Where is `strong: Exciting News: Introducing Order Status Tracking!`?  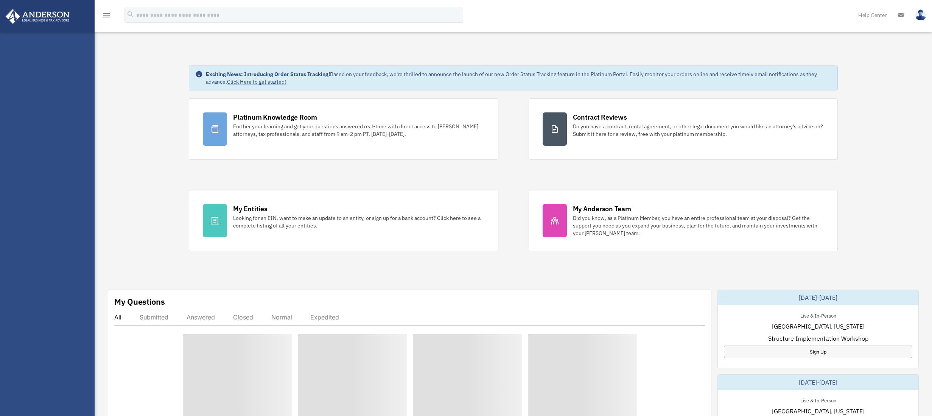
strong: Exciting News: Introducing Order Status Tracking! is located at coordinates (268, 74).